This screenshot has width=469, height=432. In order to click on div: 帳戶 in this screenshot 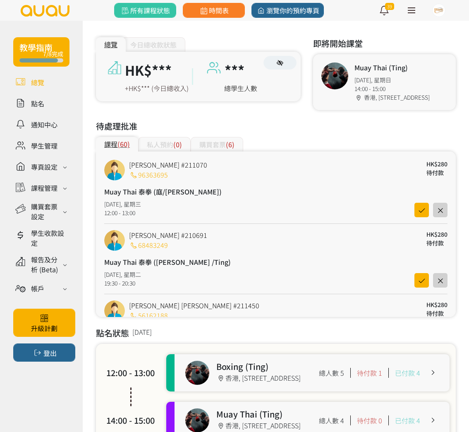, I will do `click(38, 289)`.